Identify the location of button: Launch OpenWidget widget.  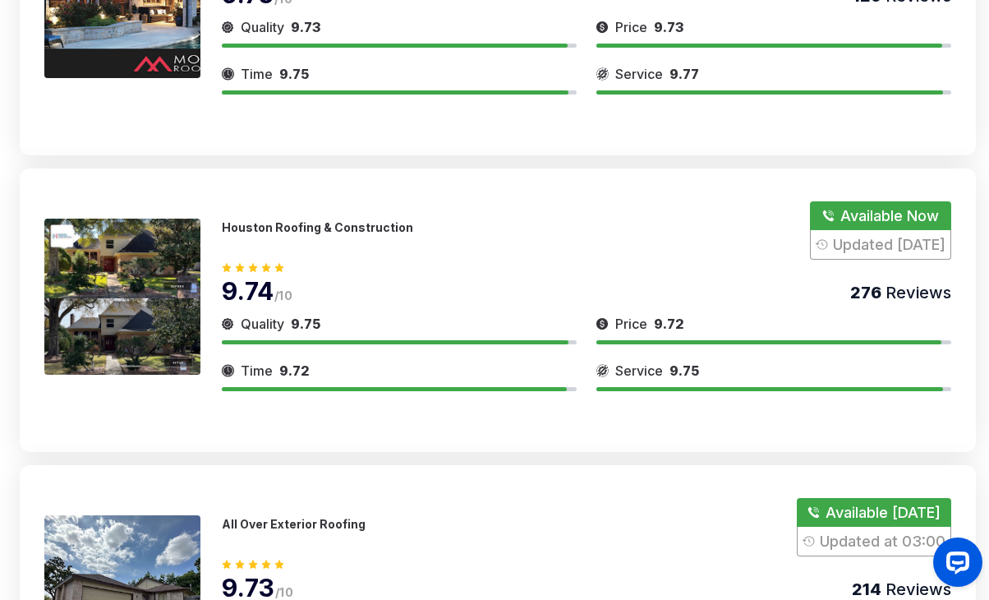
(38, 31).